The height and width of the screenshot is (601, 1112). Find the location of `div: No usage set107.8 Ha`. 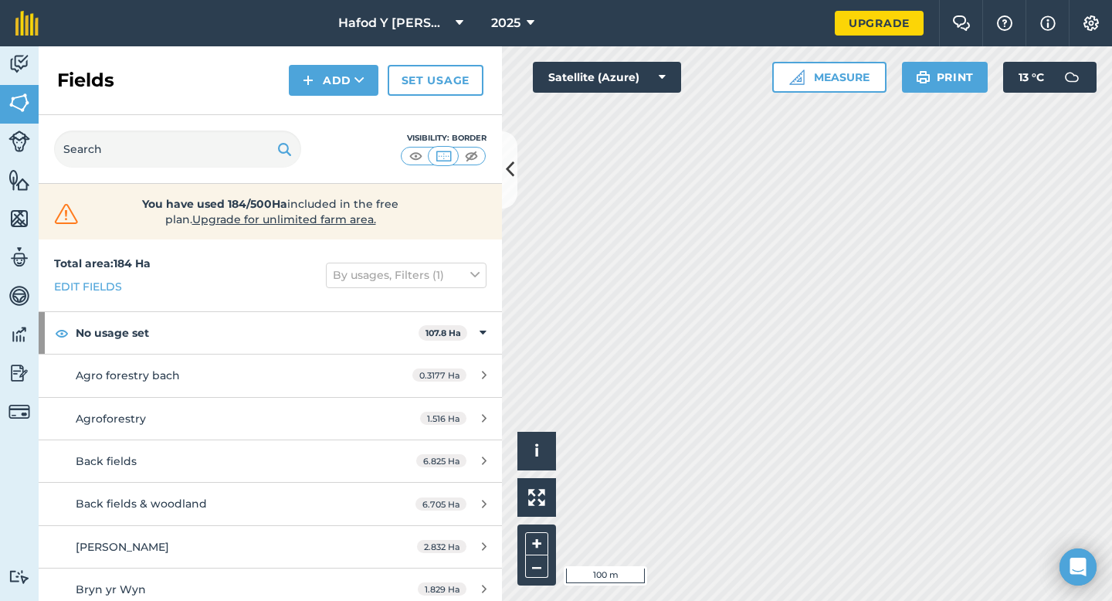

div: No usage set107.8 Ha is located at coordinates (270, 333).